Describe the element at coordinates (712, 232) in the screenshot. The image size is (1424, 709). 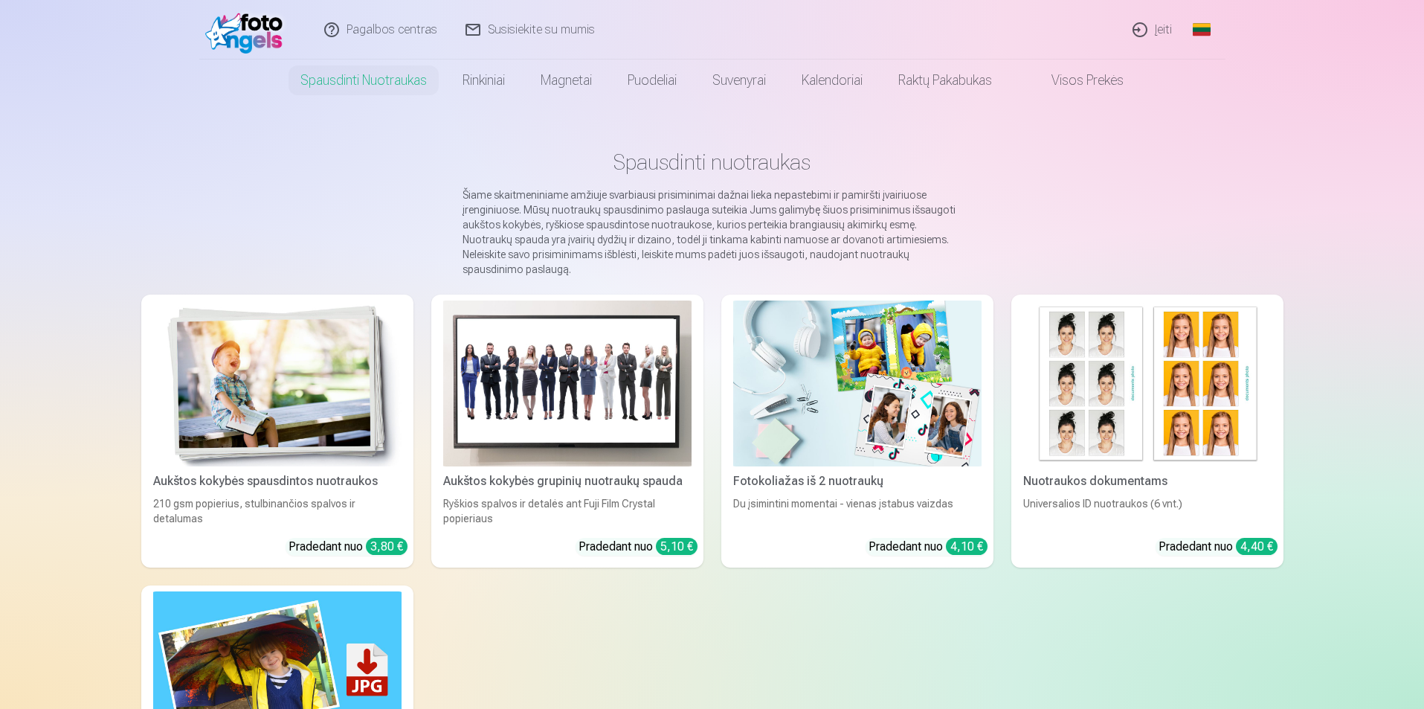
I see `p: Šiame skaitmeniniame amžiuje svarbiausi prisiminimai dažnai lieka nepastebimi ir pamiršti įvairiu...` at that location.